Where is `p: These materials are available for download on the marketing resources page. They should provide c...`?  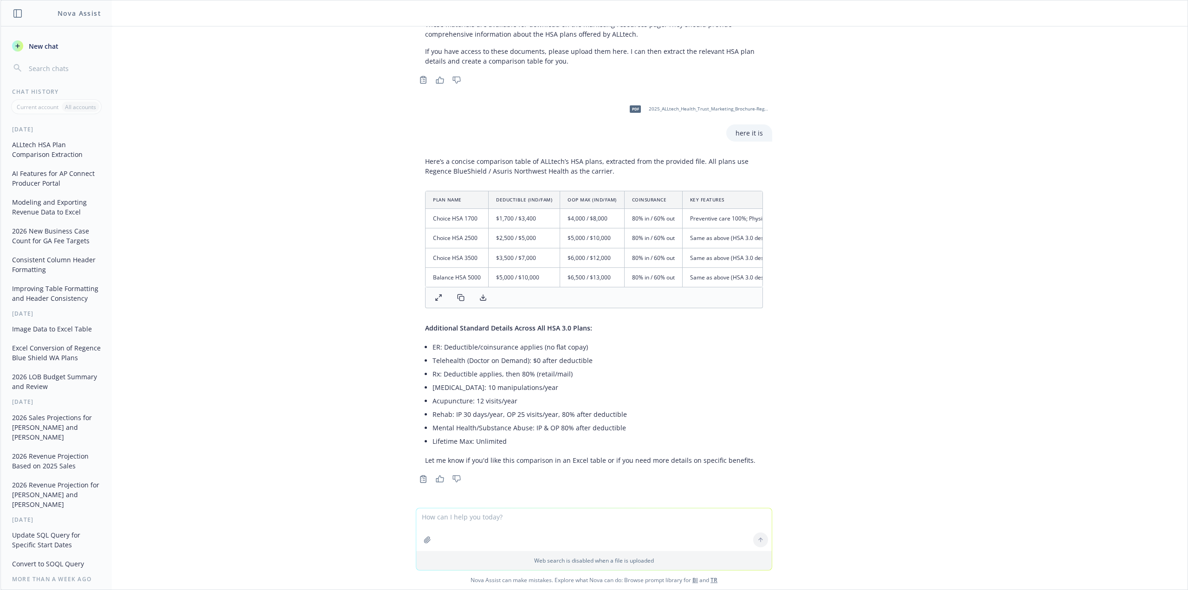
p: These materials are available for download on the marketing resources page. They should provide c... is located at coordinates (594, 29).